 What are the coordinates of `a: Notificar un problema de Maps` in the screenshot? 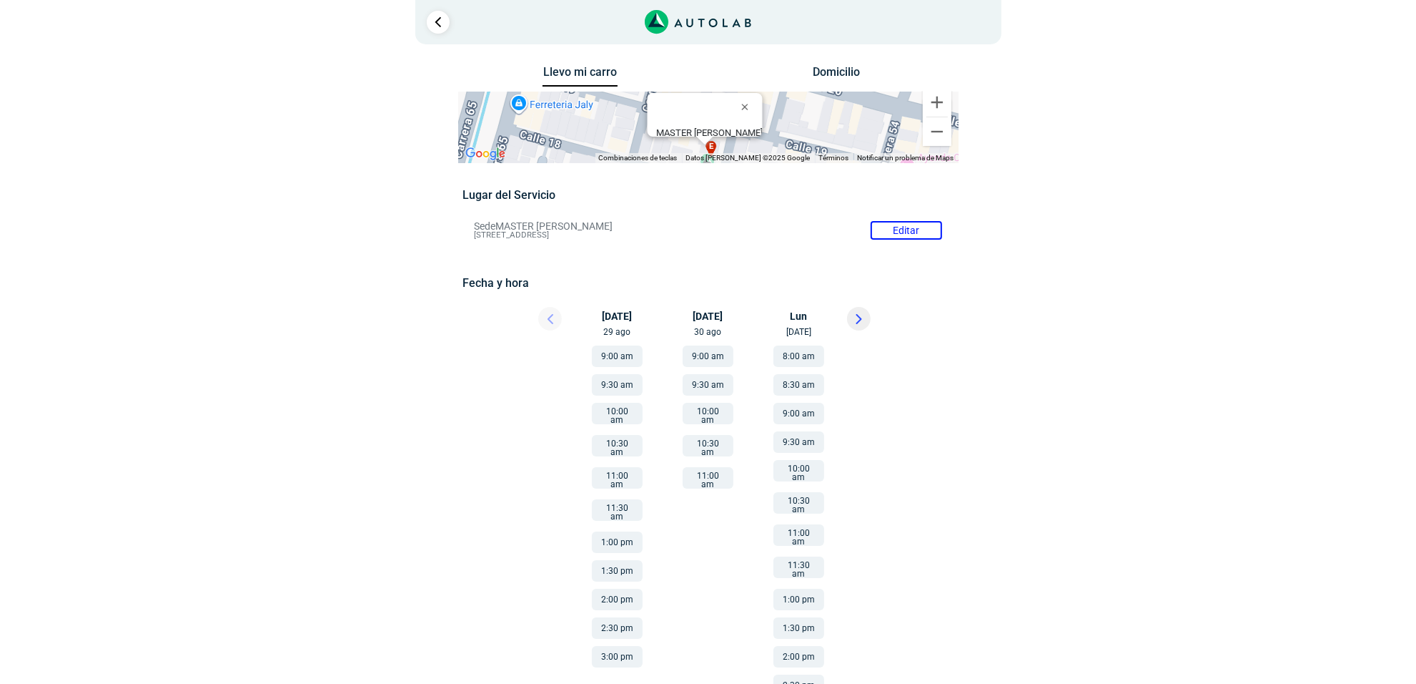 It's located at (906, 157).